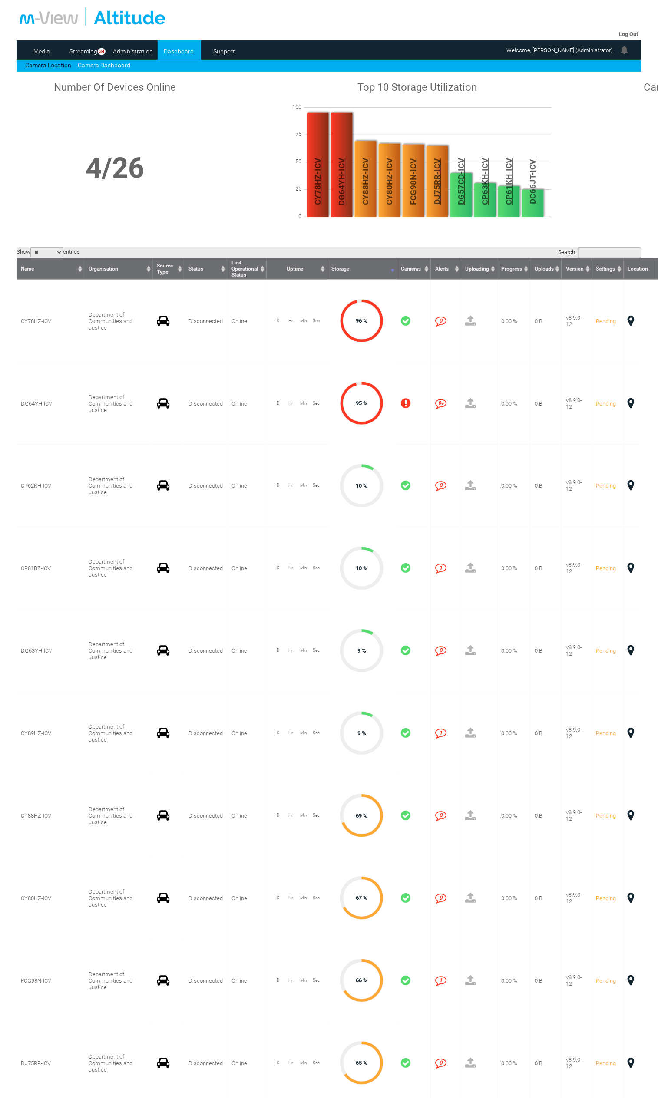 This screenshot has height=1099, width=658. Describe the element at coordinates (36, 733) in the screenshot. I see `span: CY89HZ-ICV` at that location.